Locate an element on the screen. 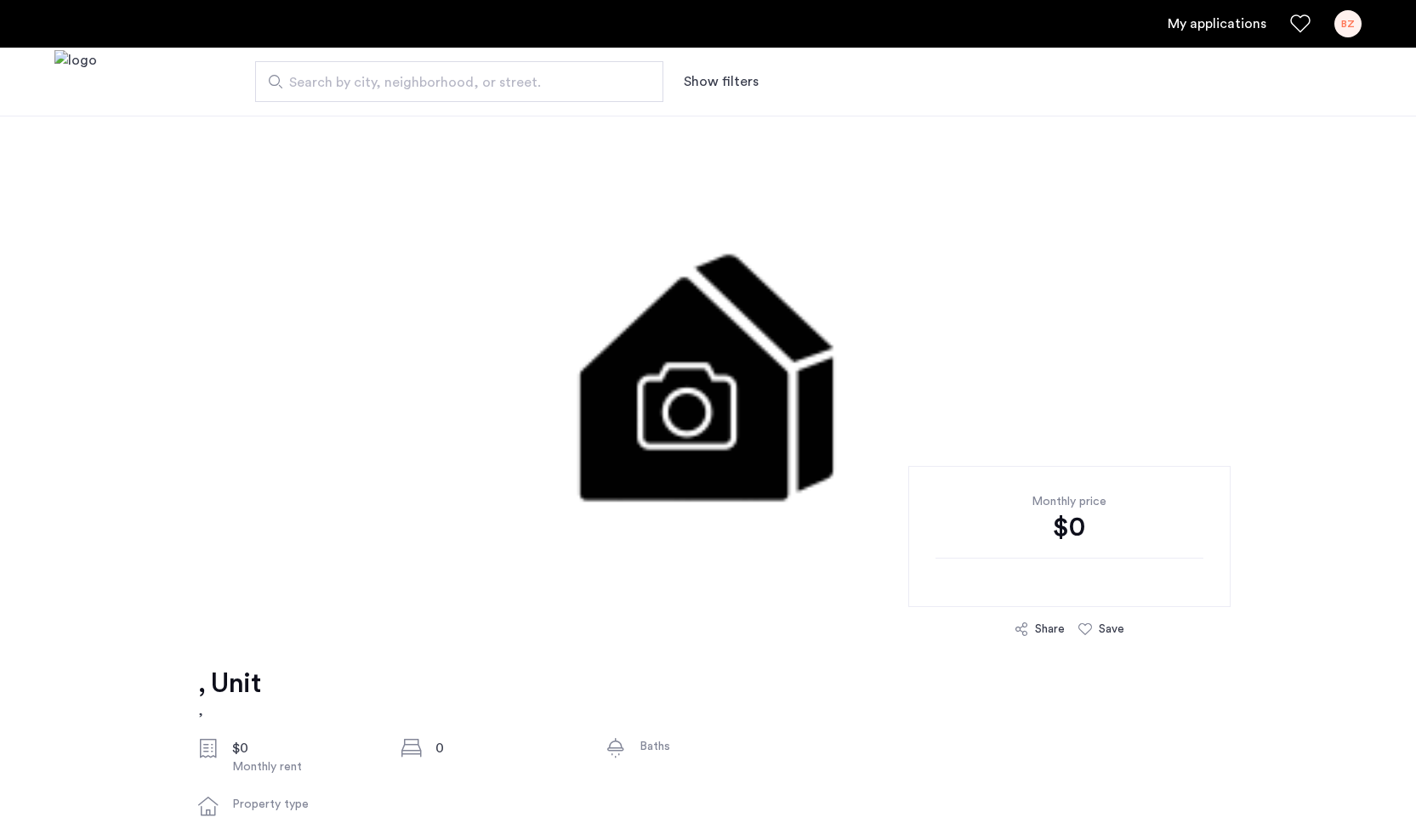  div: BZ is located at coordinates (1348, 23).